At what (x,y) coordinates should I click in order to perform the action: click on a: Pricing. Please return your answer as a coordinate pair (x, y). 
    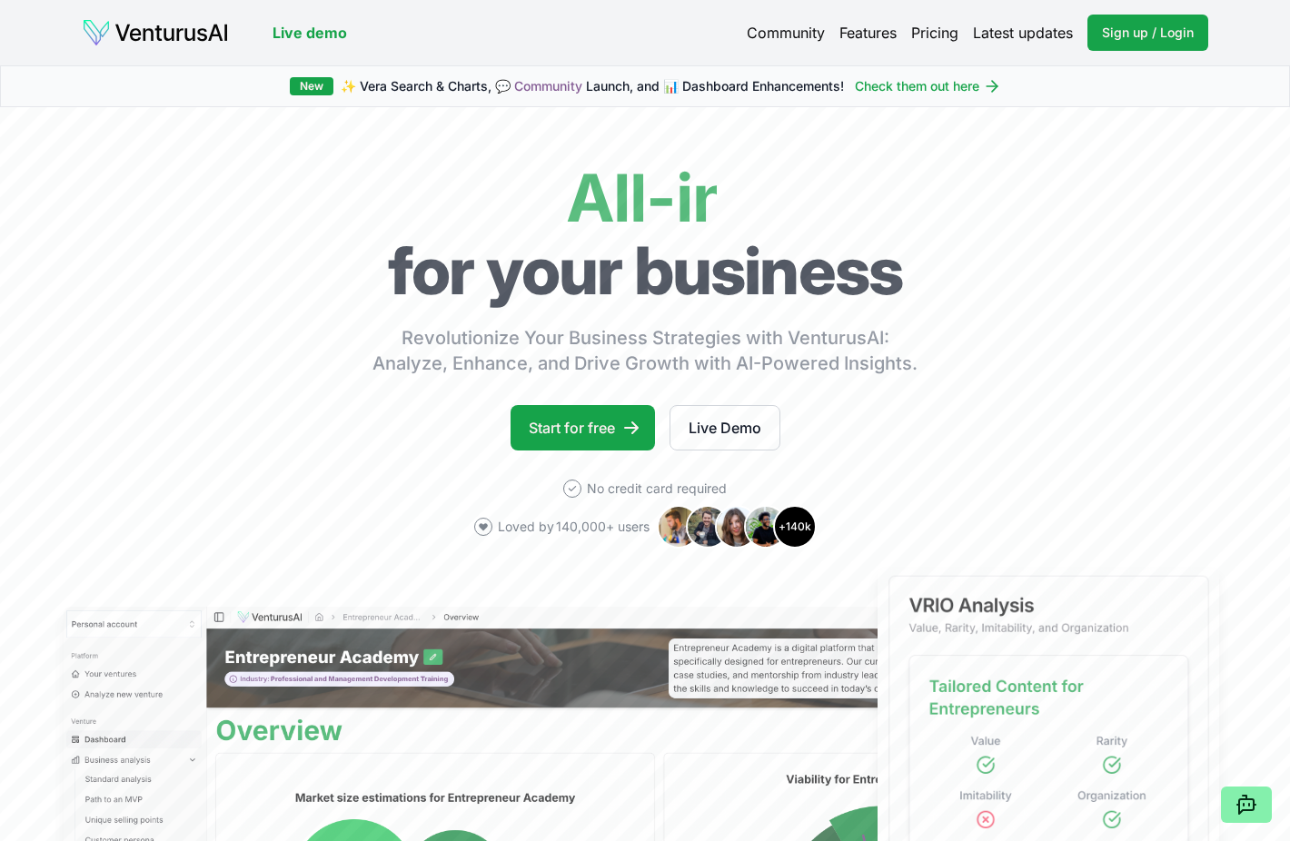
    Looking at the image, I should click on (935, 33).